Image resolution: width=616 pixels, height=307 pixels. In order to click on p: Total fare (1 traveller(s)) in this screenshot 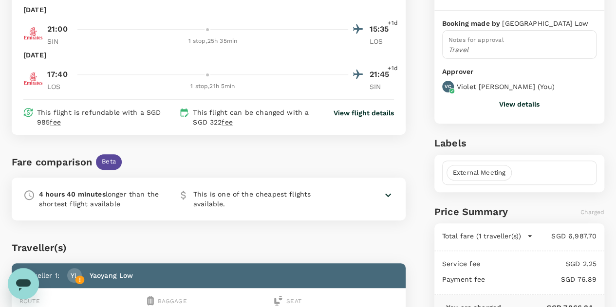, I will do `click(481, 236)`.